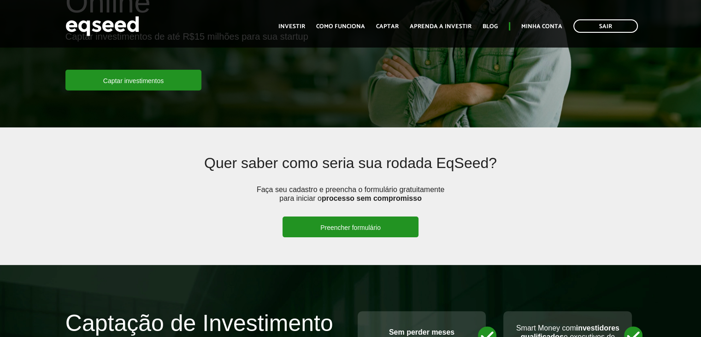 Image resolution: width=701 pixels, height=337 pixels. What do you see at coordinates (372, 198) in the screenshot?
I see `strong: processo sem compromisso` at bounding box center [372, 198].